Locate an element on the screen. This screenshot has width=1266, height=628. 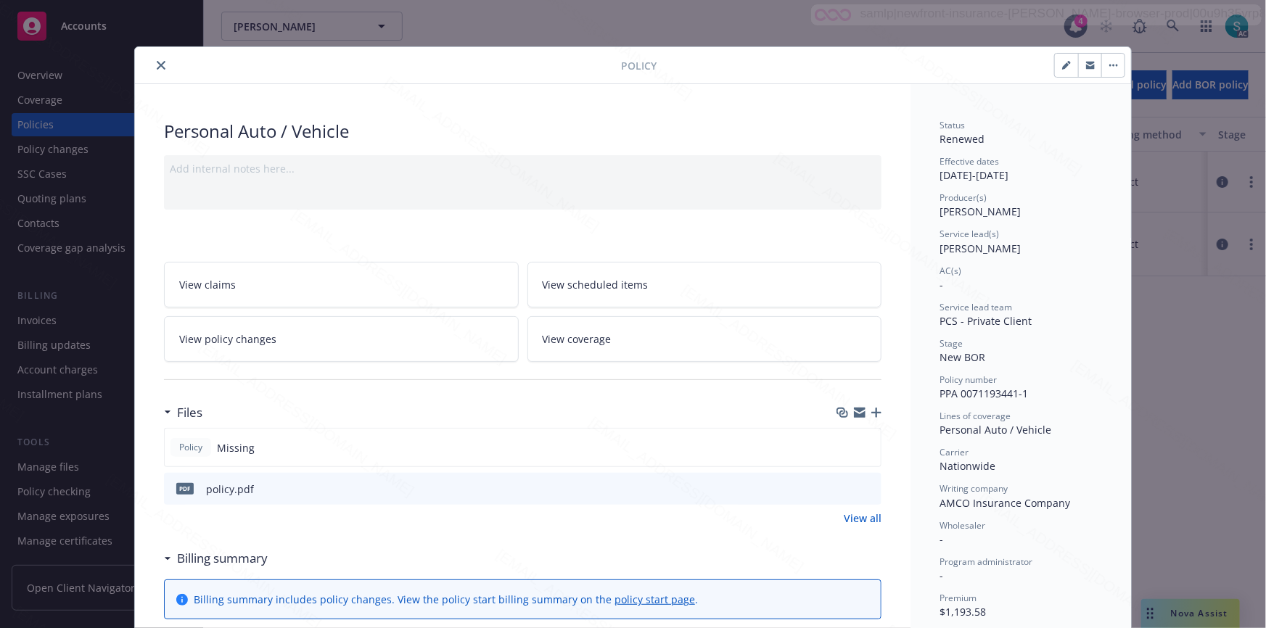
h3: Billing summary is located at coordinates (222, 559).